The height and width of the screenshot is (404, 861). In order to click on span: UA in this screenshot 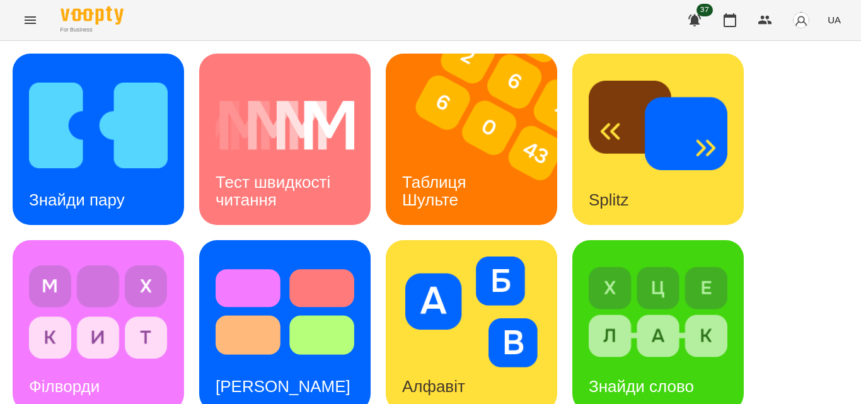, I will do `click(834, 20)`.